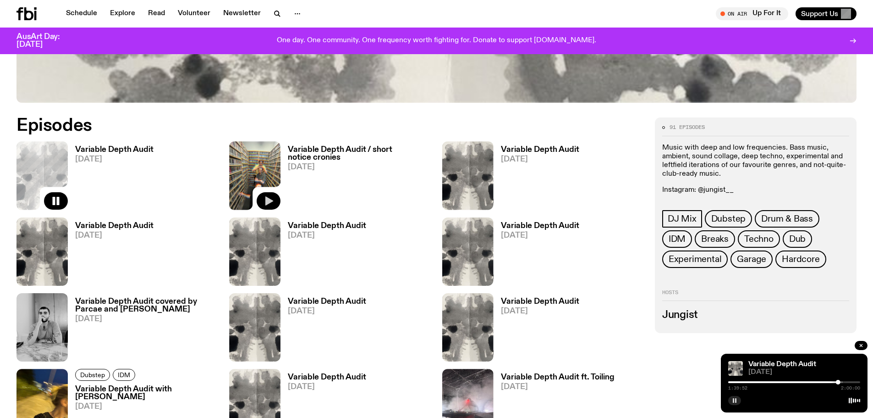 The height and width of the screenshot is (418, 873). What do you see at coordinates (820, 14) in the screenshot?
I see `span: Support Us` at bounding box center [820, 14].